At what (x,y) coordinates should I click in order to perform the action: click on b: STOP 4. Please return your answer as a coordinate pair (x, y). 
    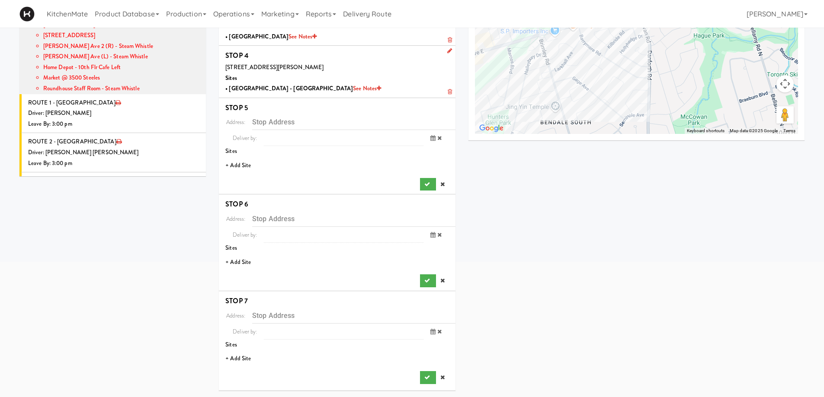
    Looking at the image, I should click on (237, 55).